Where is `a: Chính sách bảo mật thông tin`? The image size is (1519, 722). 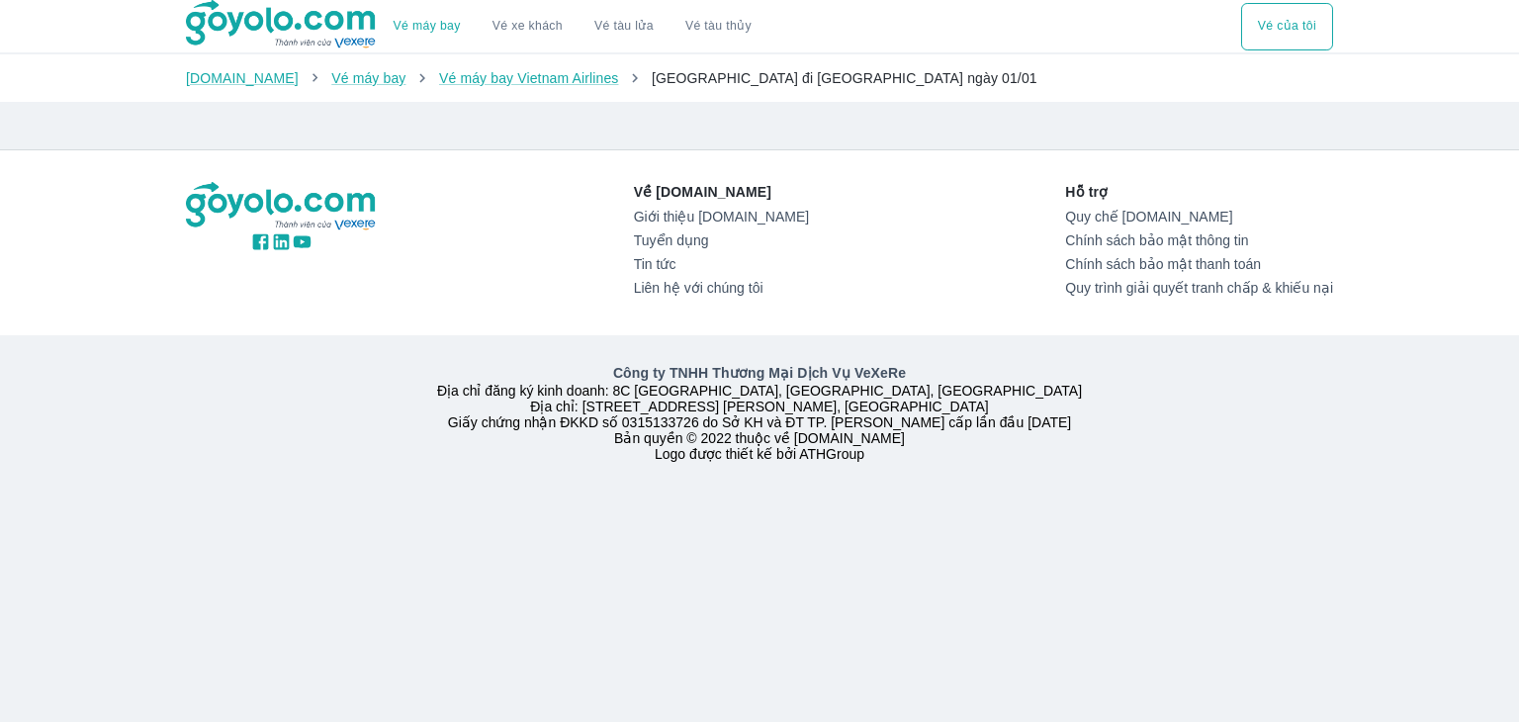 a: Chính sách bảo mật thông tin is located at coordinates (1199, 240).